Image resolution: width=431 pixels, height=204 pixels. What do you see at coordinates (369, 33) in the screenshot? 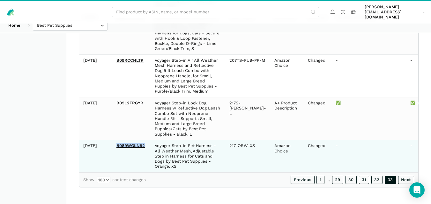
I see `td: Dog Vest Harnesses` at bounding box center [369, 33].